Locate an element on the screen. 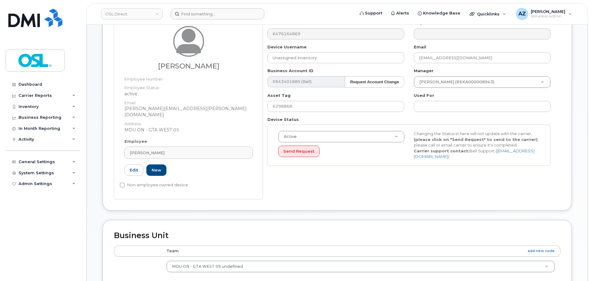 The width and height of the screenshot is (591, 281). label: Used For is located at coordinates (424, 95).